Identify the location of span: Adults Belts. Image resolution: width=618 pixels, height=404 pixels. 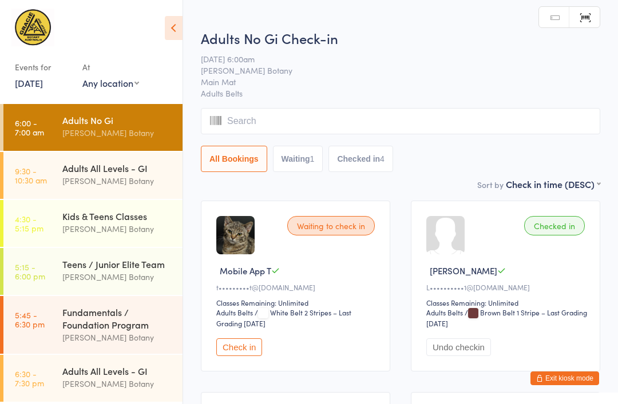
(400, 93).